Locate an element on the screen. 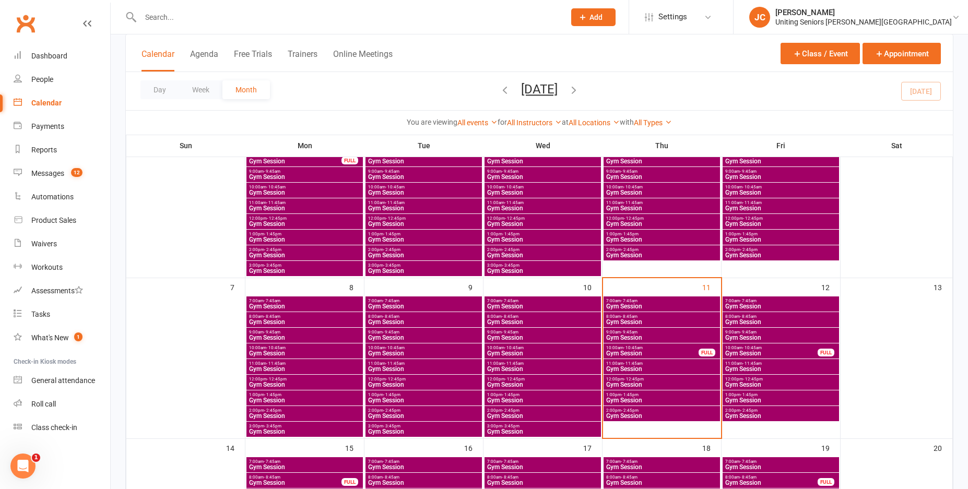  div: Assessments is located at coordinates (57, 291).